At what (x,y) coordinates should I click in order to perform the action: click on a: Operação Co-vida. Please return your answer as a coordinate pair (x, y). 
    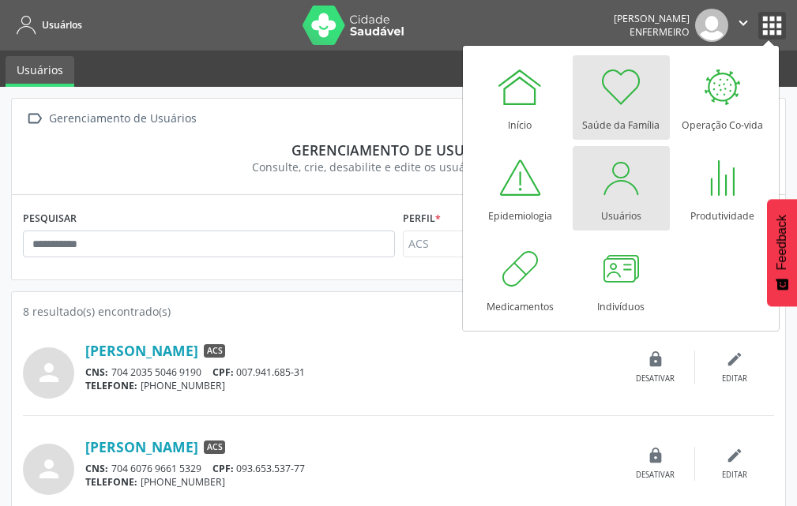
    Looking at the image, I should click on (722, 97).